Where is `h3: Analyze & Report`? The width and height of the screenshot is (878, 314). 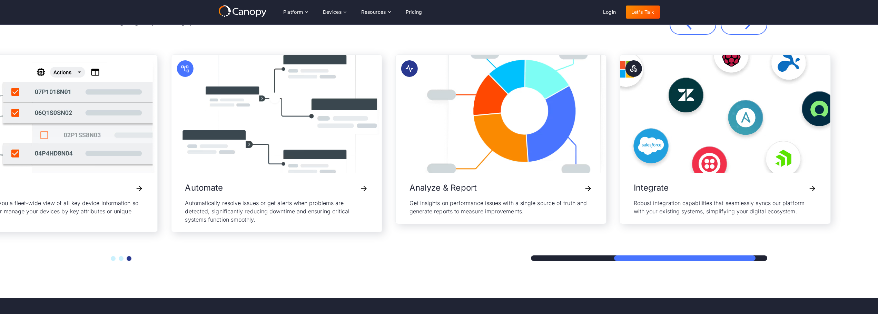
h3: Analyze & Report is located at coordinates (443, 188).